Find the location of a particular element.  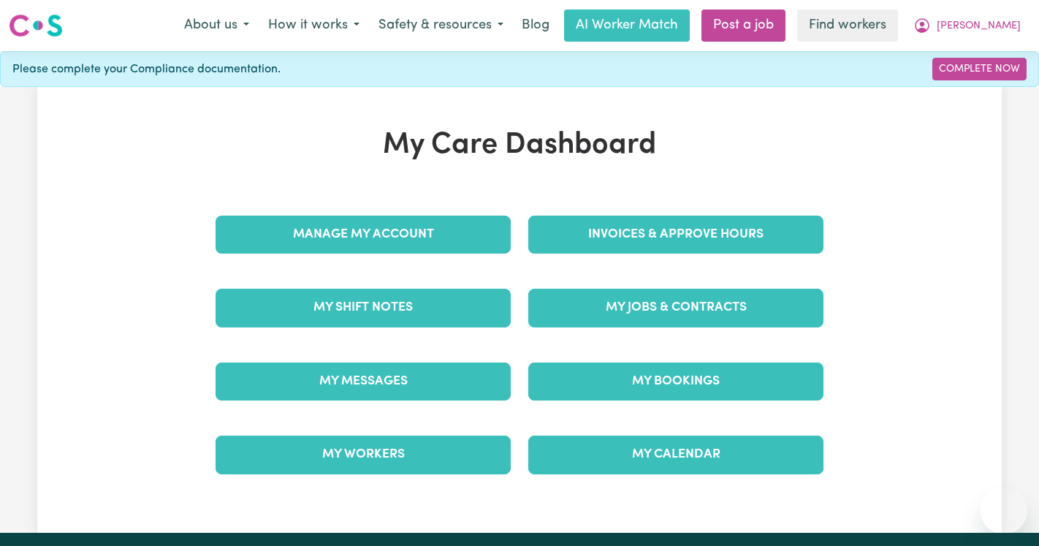

a: My Workers is located at coordinates (363, 454).